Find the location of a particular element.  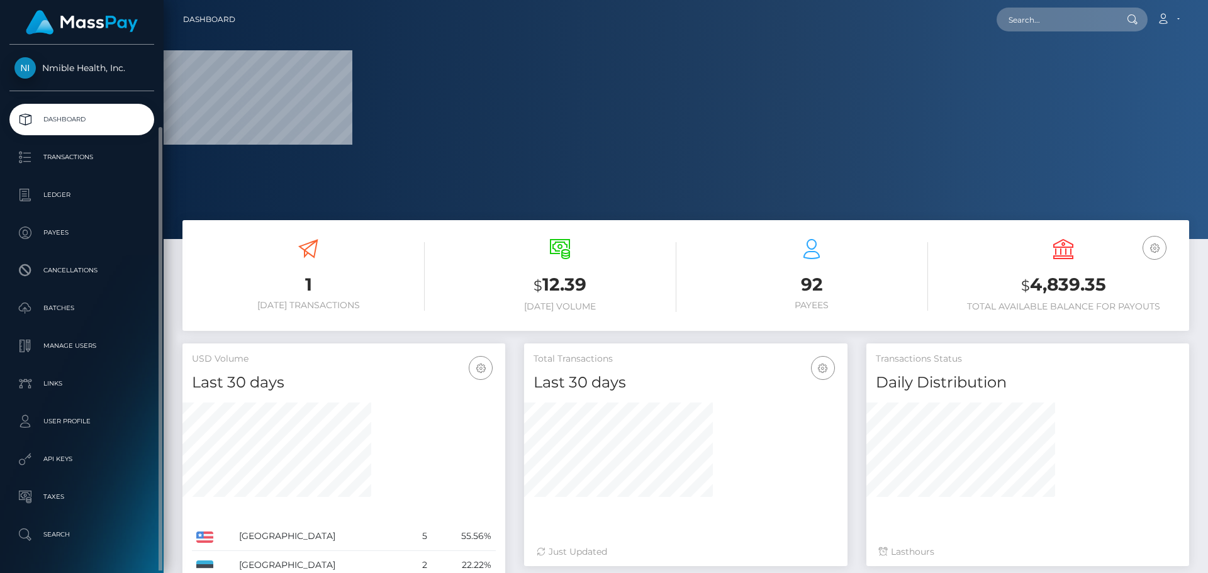

p: Batches is located at coordinates (82, 308).